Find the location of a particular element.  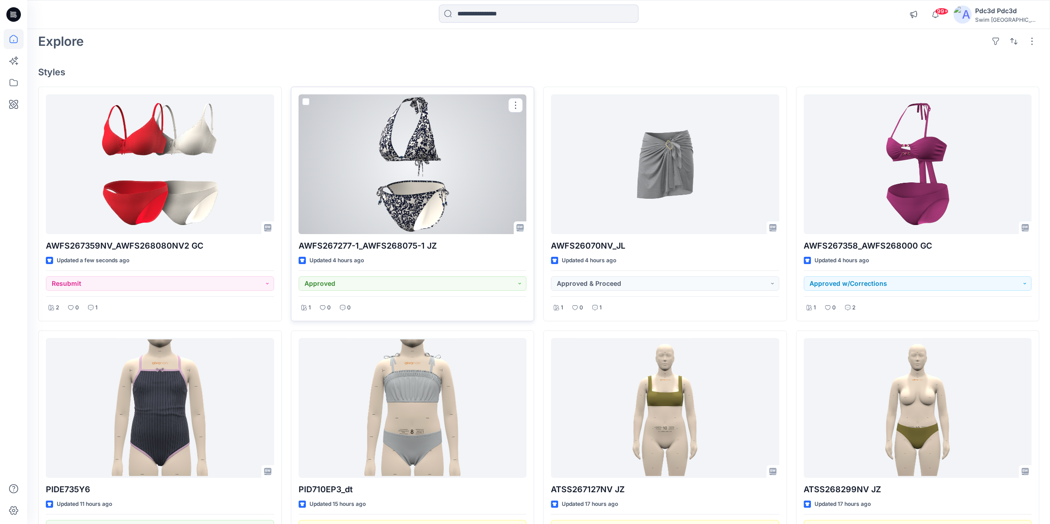

span: 99+ is located at coordinates (942, 11).